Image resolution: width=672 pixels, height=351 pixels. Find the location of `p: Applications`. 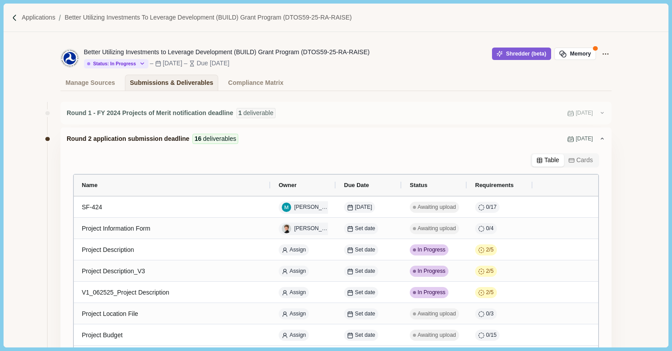

p: Applications is located at coordinates (39, 17).